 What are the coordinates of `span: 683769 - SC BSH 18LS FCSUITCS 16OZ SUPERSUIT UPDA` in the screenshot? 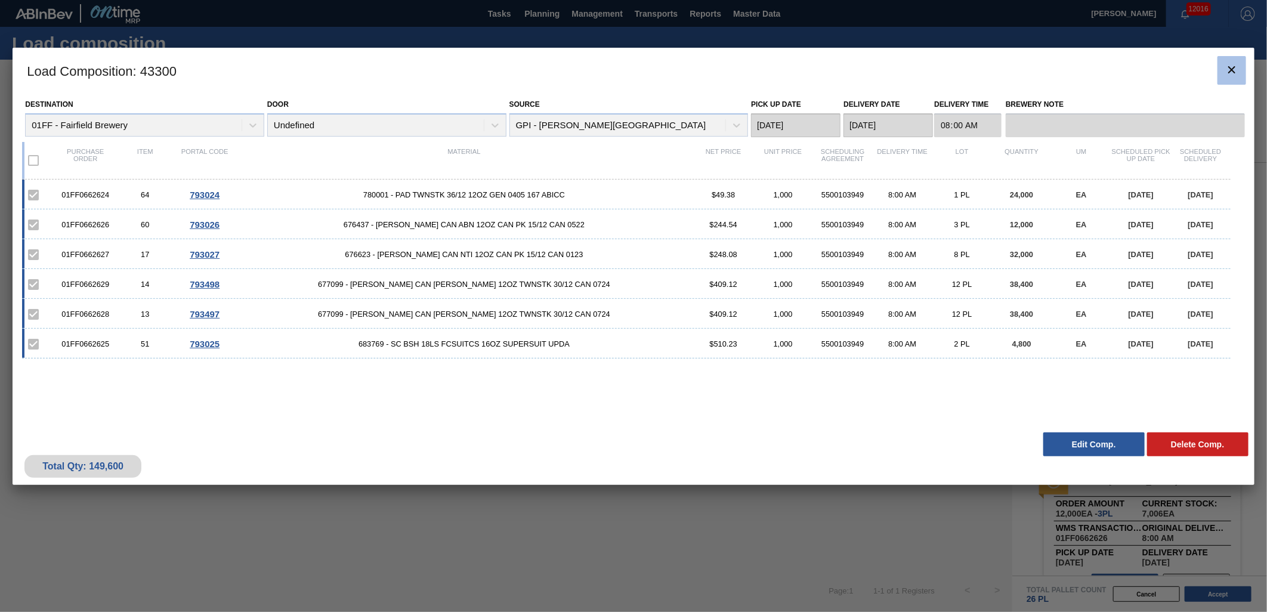 It's located at (464, 343).